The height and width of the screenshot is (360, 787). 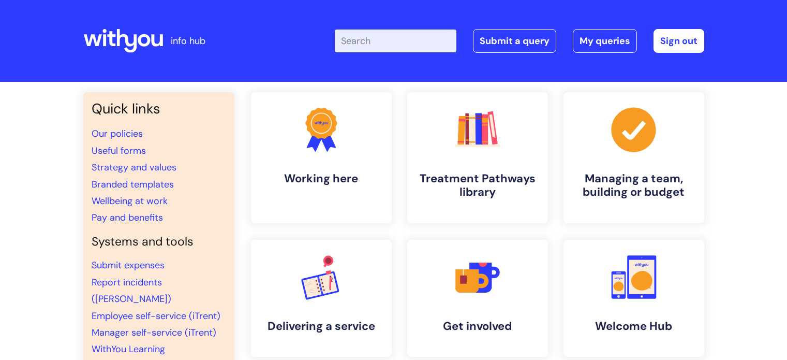 I want to click on a: Useful forms, so click(x=119, y=151).